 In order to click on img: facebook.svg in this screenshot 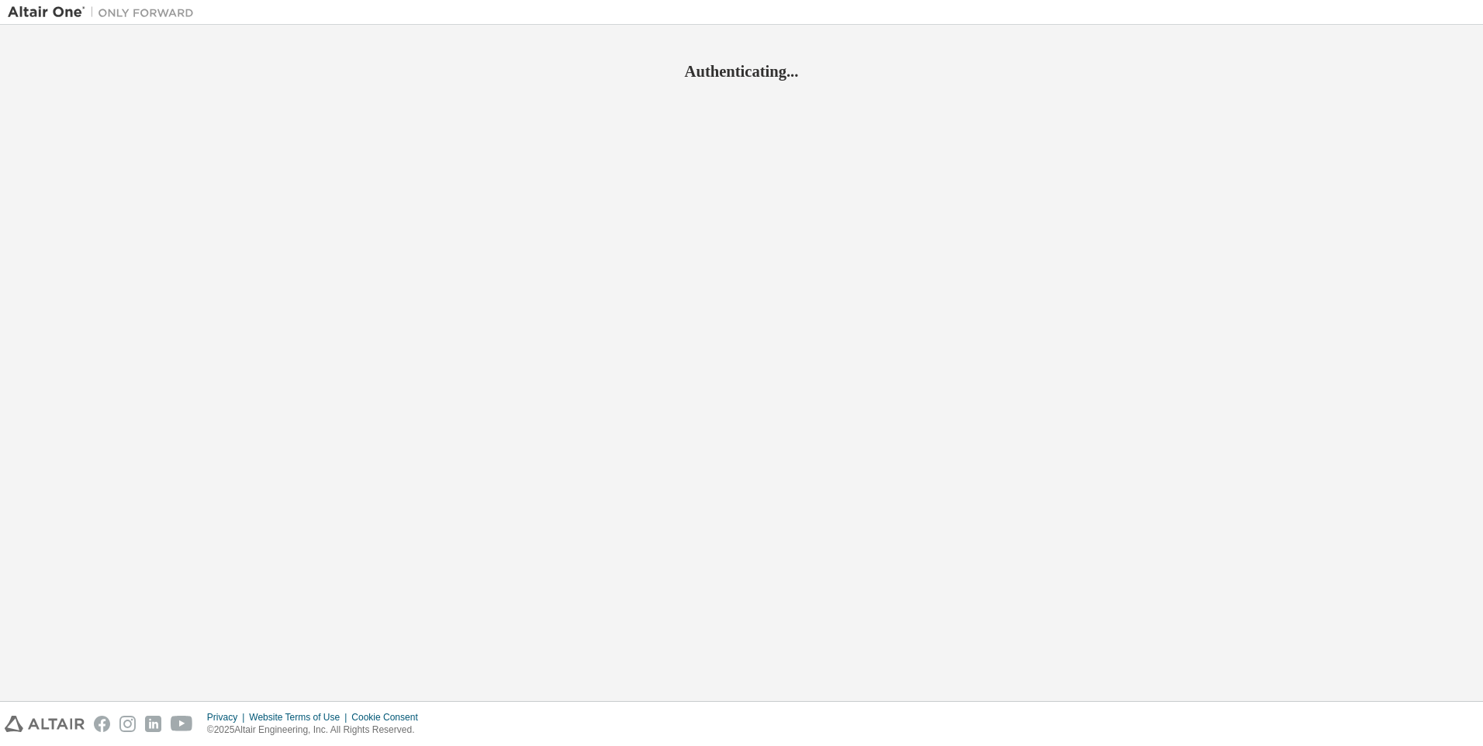, I will do `click(102, 724)`.